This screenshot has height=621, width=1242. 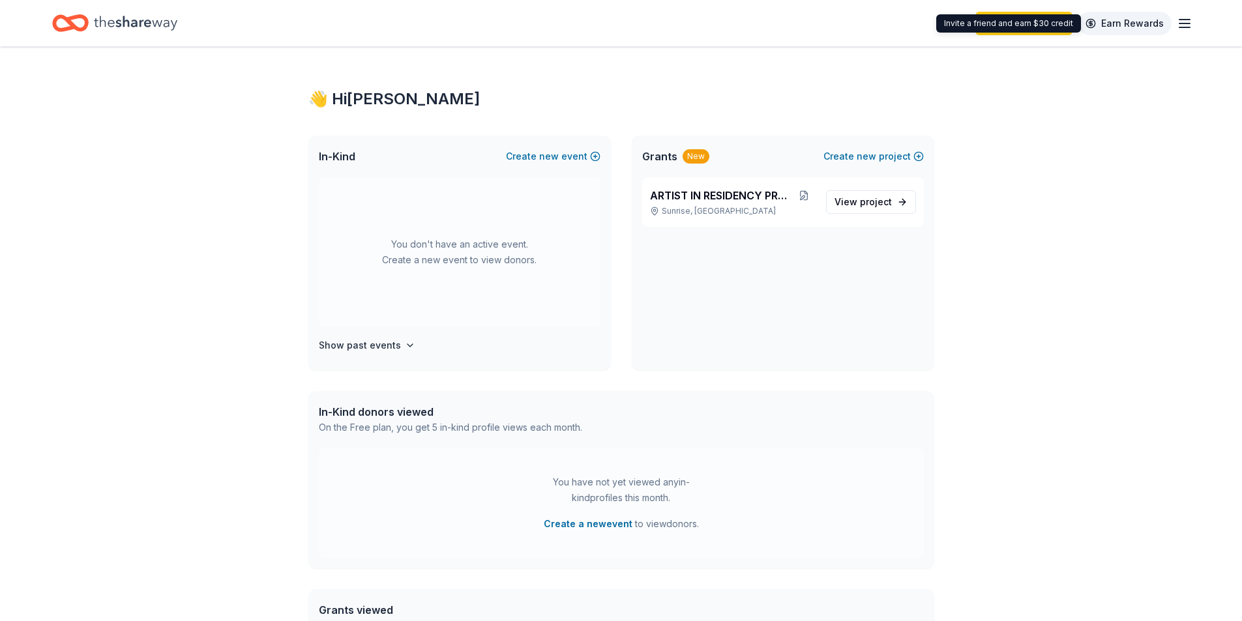 I want to click on h4: Show past events, so click(x=360, y=345).